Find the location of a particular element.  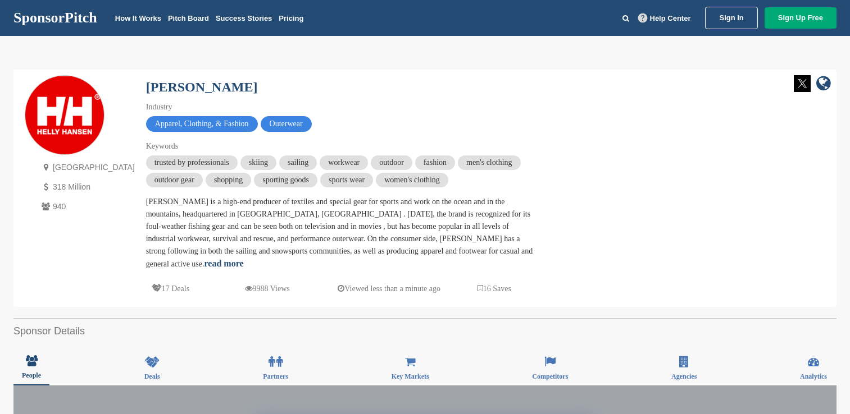

span: workwear is located at coordinates (344, 163).